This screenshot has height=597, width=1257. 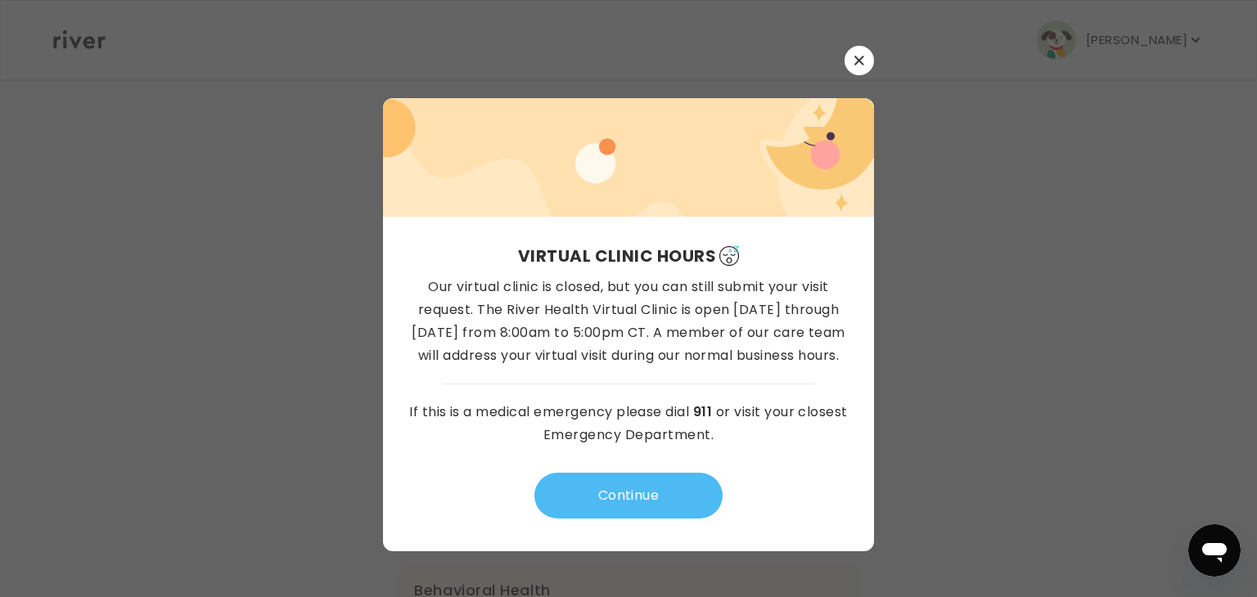 What do you see at coordinates (628, 496) in the screenshot?
I see `button: Continue` at bounding box center [628, 496].